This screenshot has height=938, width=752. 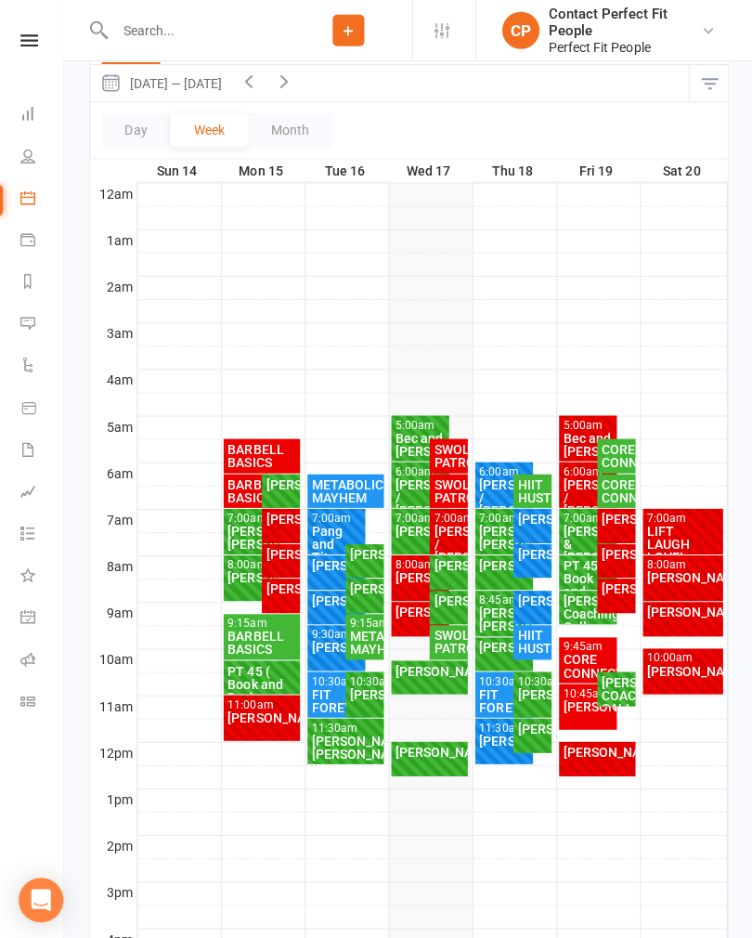 I want to click on th: 8am, so click(x=113, y=565).